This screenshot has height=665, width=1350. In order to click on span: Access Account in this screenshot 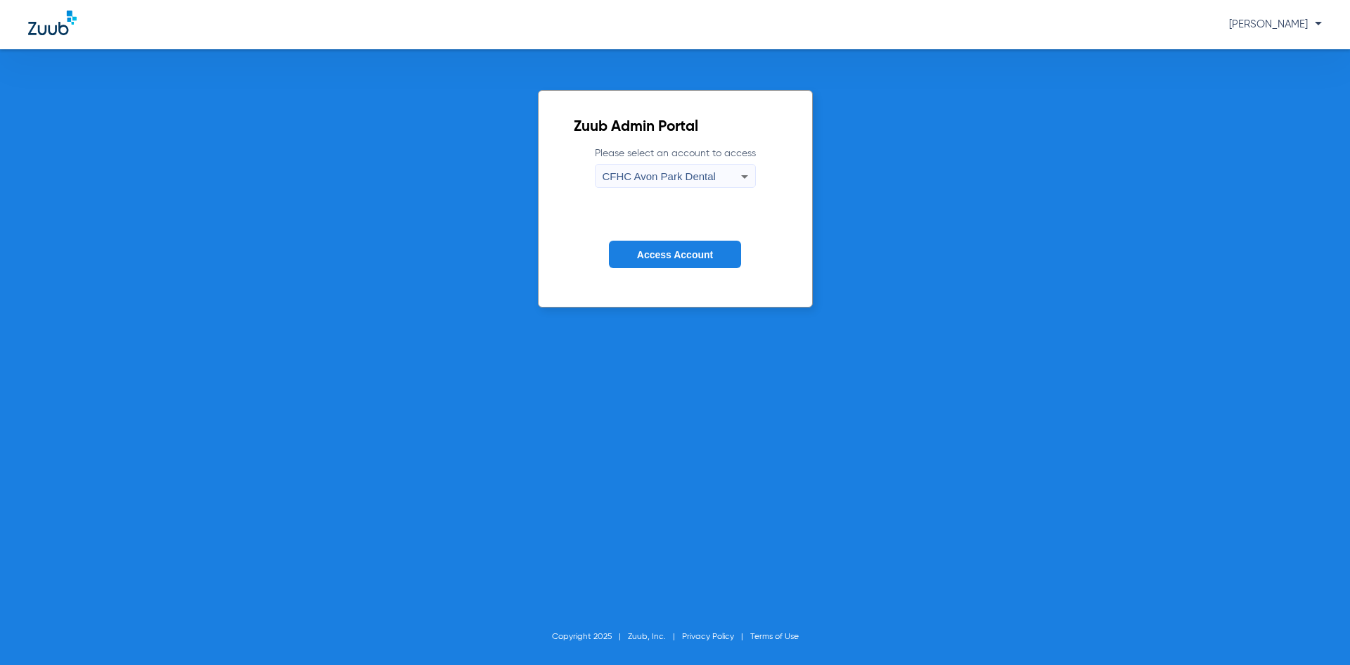, I will do `click(675, 255)`.